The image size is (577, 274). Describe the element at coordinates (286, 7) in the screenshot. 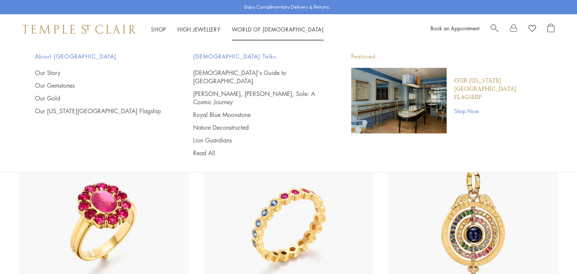

I see `p: Enjoy Complimentary Delivery & Returns` at that location.